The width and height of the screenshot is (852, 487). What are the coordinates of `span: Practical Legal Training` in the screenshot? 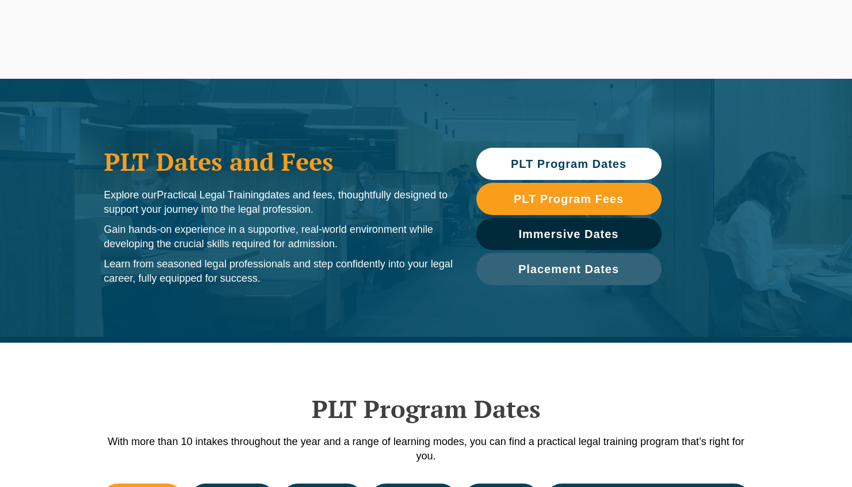 It's located at (211, 195).